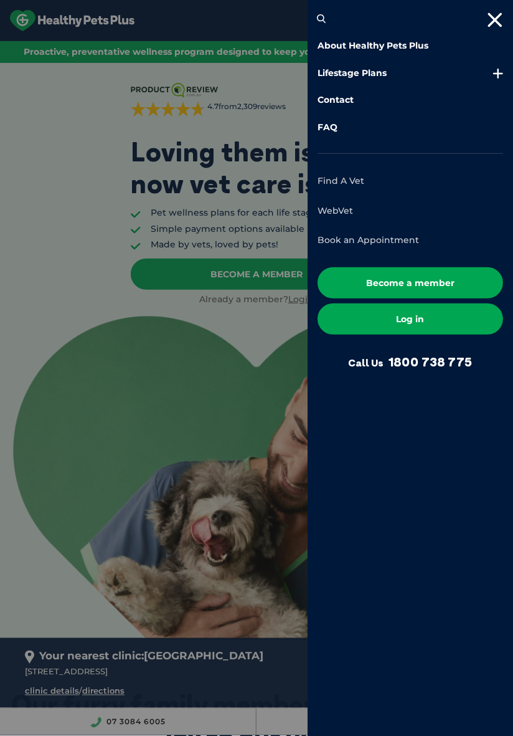 This screenshot has height=736, width=513. Describe the element at coordinates (411, 361) in the screenshot. I see `a: Call Us1800 738 775` at that location.